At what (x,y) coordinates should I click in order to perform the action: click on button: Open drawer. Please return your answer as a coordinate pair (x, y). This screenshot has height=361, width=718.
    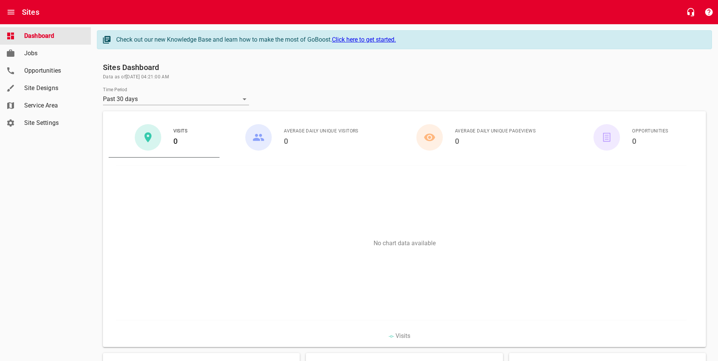
    Looking at the image, I should click on (11, 12).